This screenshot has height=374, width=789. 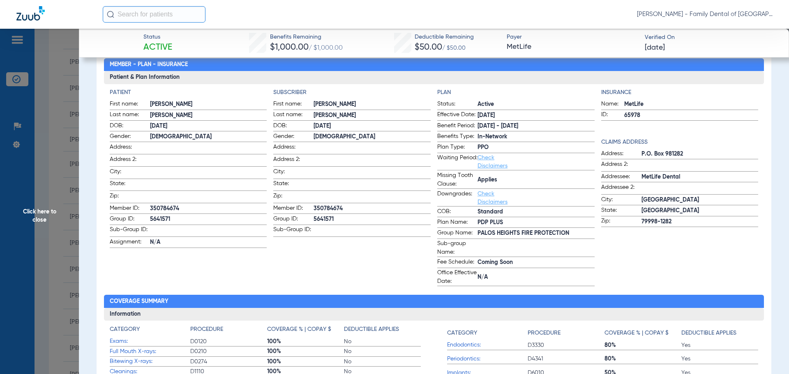 What do you see at coordinates (457, 180) in the screenshot?
I see `span: Missing Tooth Clause:` at bounding box center [457, 180].